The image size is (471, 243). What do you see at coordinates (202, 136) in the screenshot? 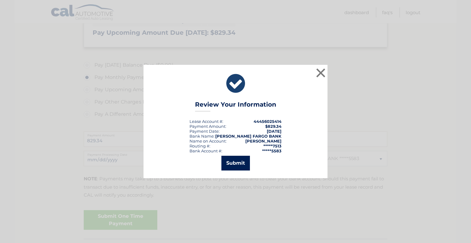
I see `div: Bank Name:` at bounding box center [202, 136].